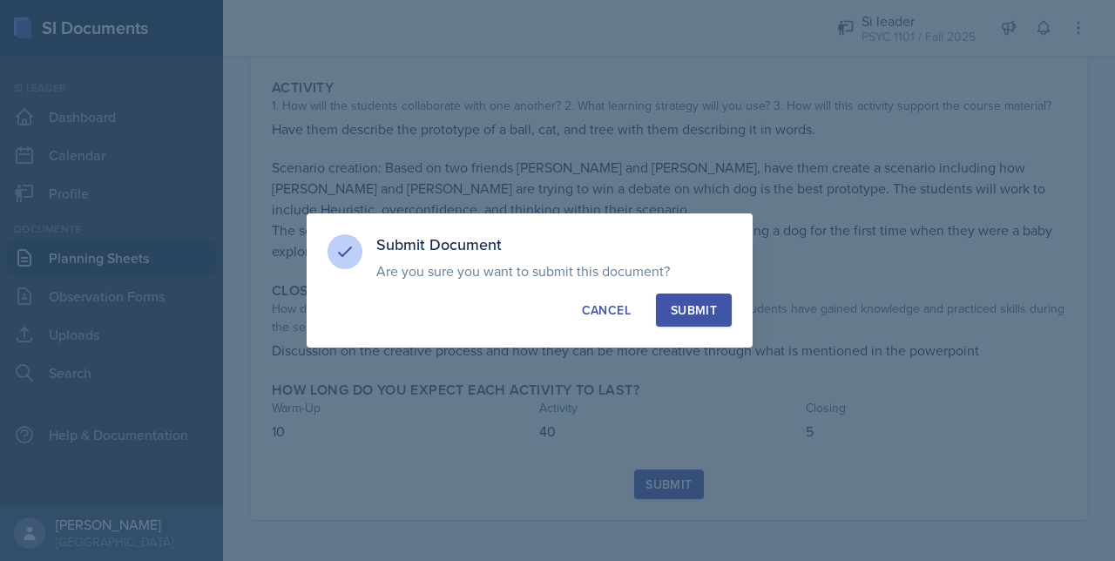 This screenshot has height=561, width=1115. Describe the element at coordinates (606, 310) in the screenshot. I see `div: Cancel` at that location.